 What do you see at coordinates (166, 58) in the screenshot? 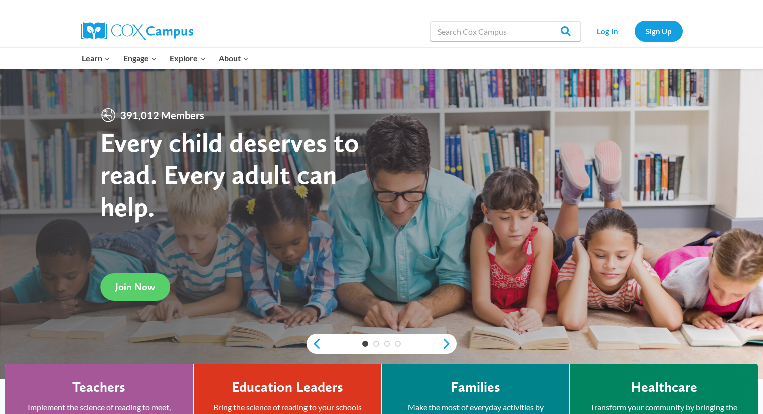
I see `nav: Primary Navigation` at bounding box center [166, 58].